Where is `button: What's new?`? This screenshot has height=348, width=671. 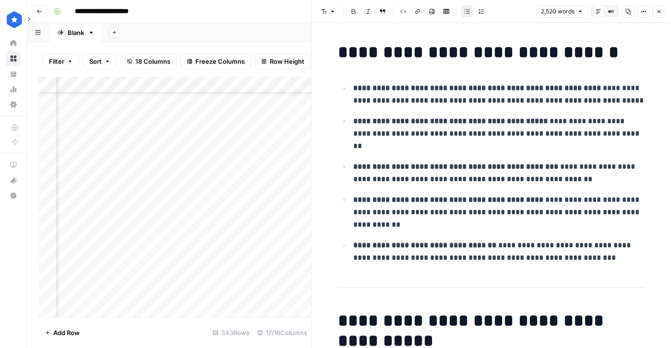 button: What's new? is located at coordinates (13, 180).